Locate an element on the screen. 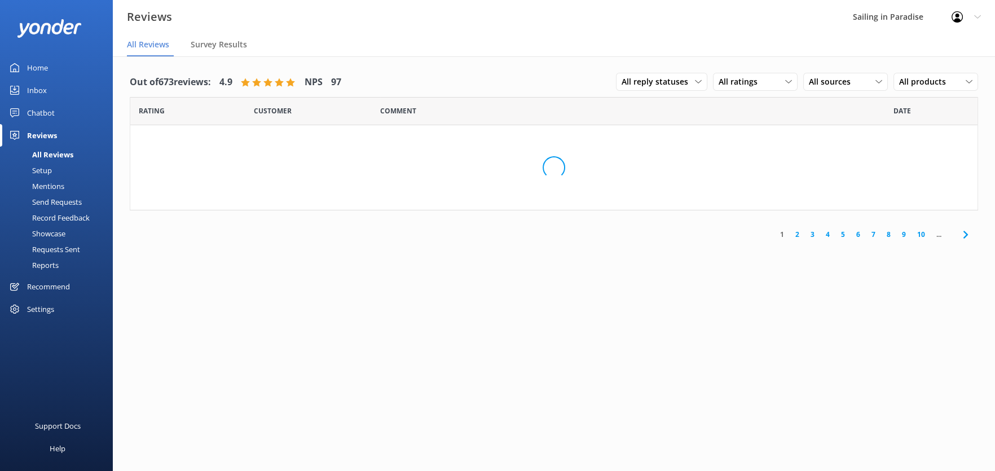  span: All ratings is located at coordinates (741, 82).